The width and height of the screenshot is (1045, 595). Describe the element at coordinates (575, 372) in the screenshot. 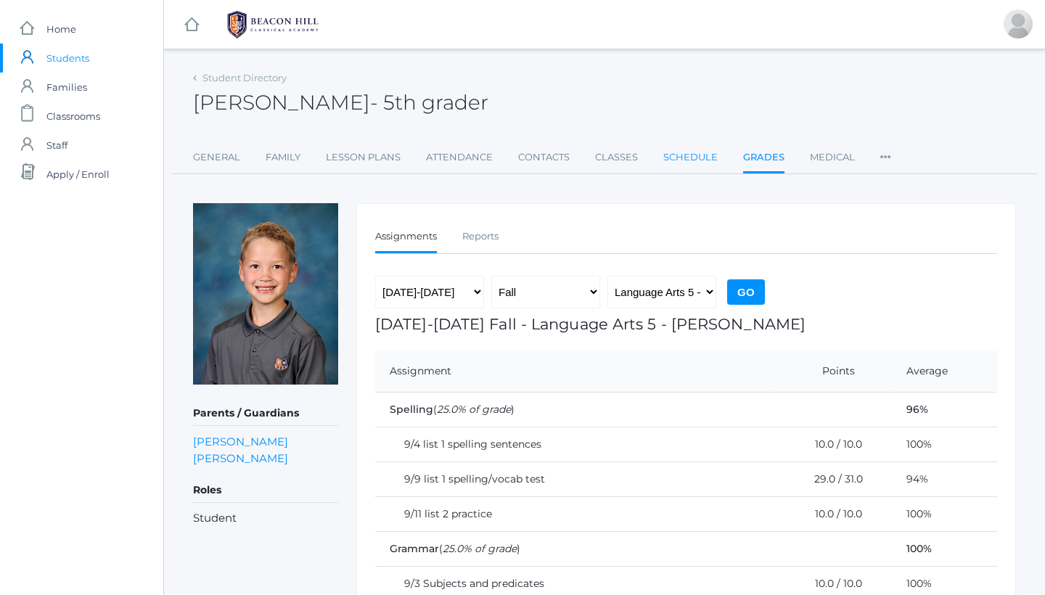

I see `th: Assignment` at that location.